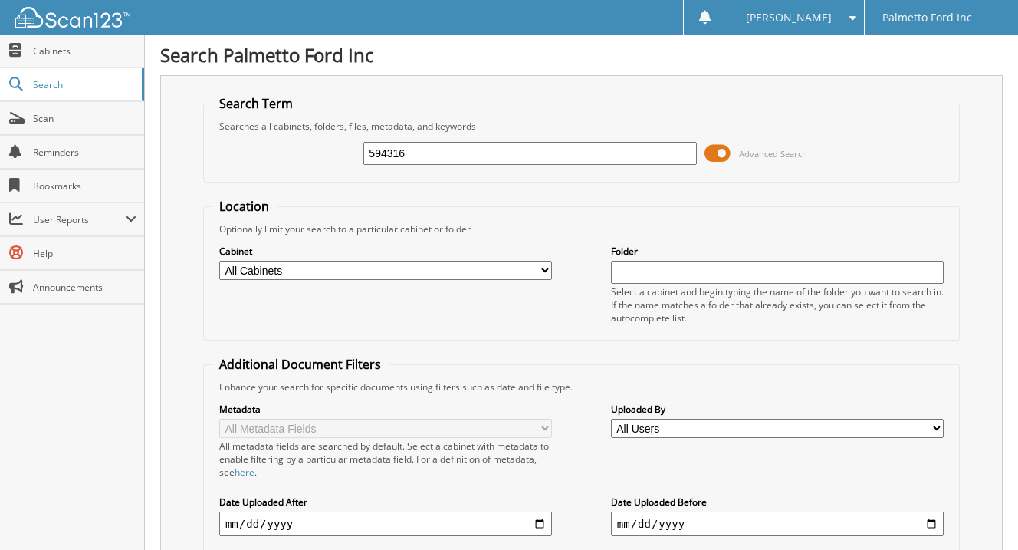 Image resolution: width=1018 pixels, height=550 pixels. I want to click on span: Search, so click(84, 84).